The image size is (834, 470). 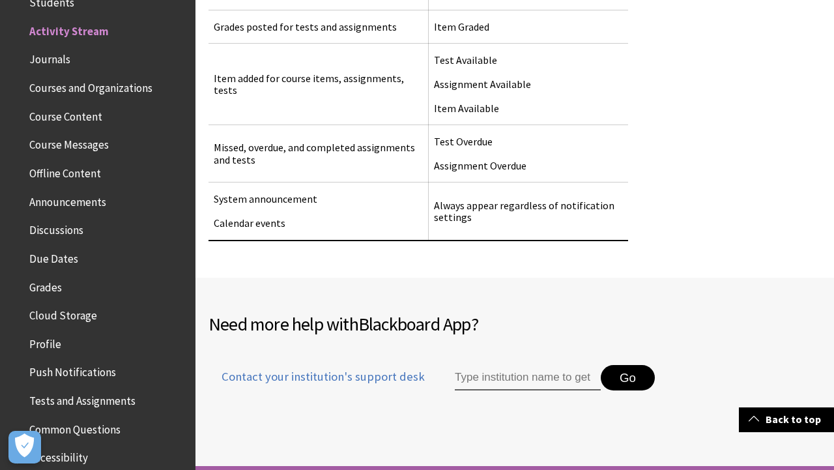 What do you see at coordinates (68, 199) in the screenshot?
I see `span: Announcements` at bounding box center [68, 199].